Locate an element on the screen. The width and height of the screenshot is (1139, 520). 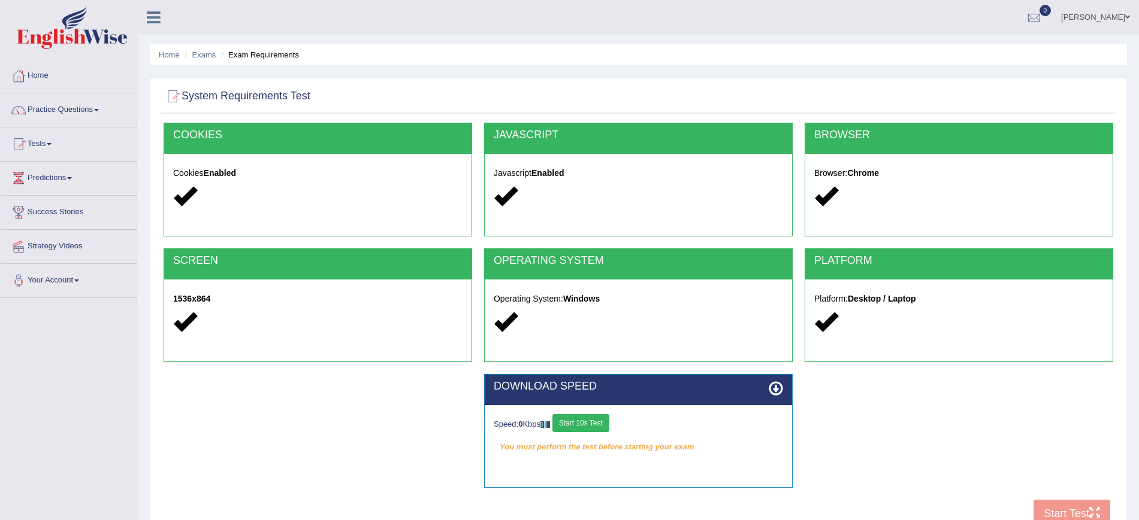
a: Success Stories is located at coordinates (69, 211).